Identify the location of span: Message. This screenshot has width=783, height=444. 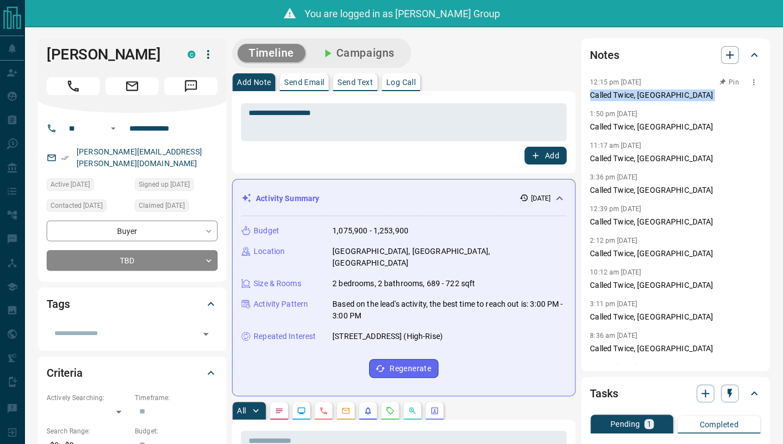
(191, 86).